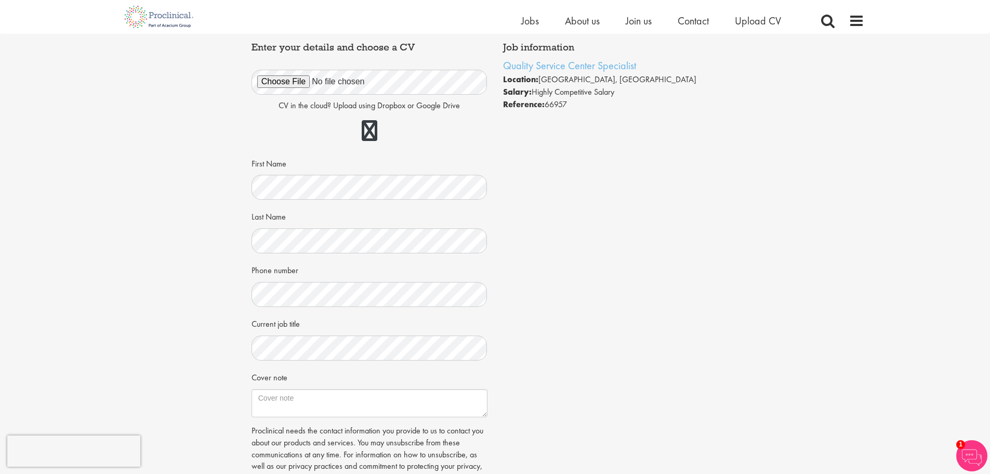 Image resolution: width=990 pixels, height=474 pixels. Describe the element at coordinates (758, 21) in the screenshot. I see `a: Upload CV` at that location.